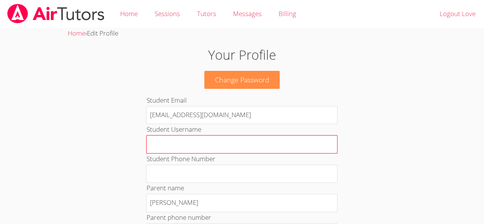  Describe the element at coordinates (103, 33) in the screenshot. I see `span: Edit Profile` at that location.